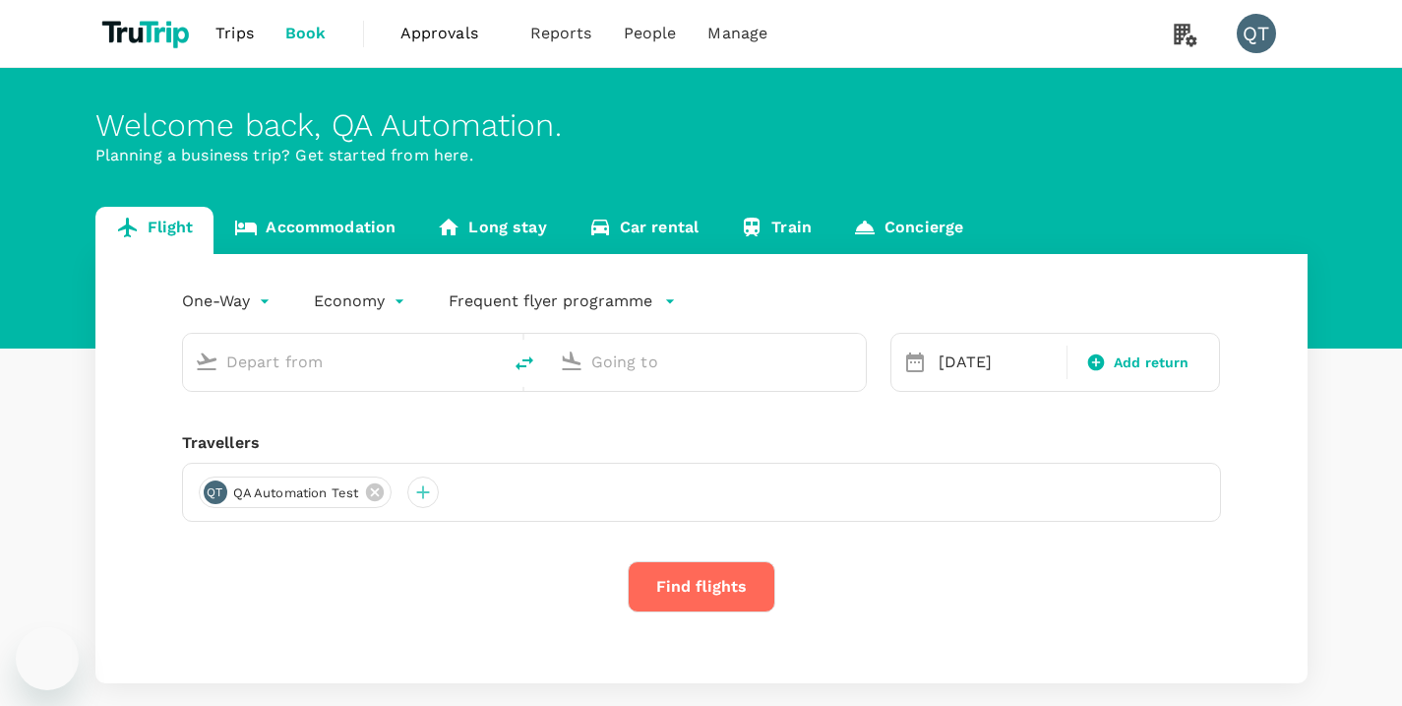  Describe the element at coordinates (342, 361) in the screenshot. I see `input: Depart from` at that location.